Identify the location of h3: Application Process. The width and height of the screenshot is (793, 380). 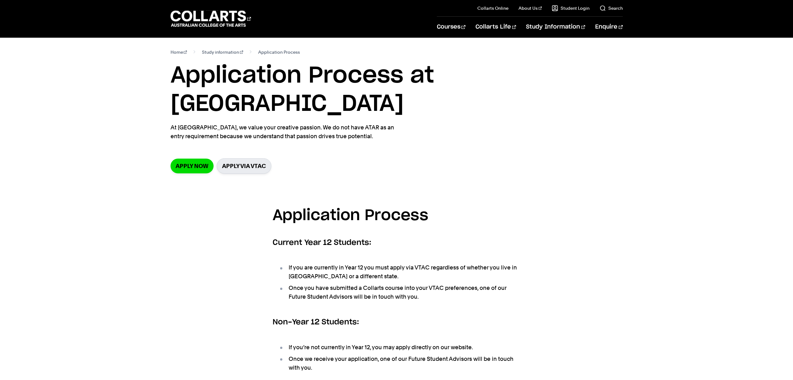
(397, 216).